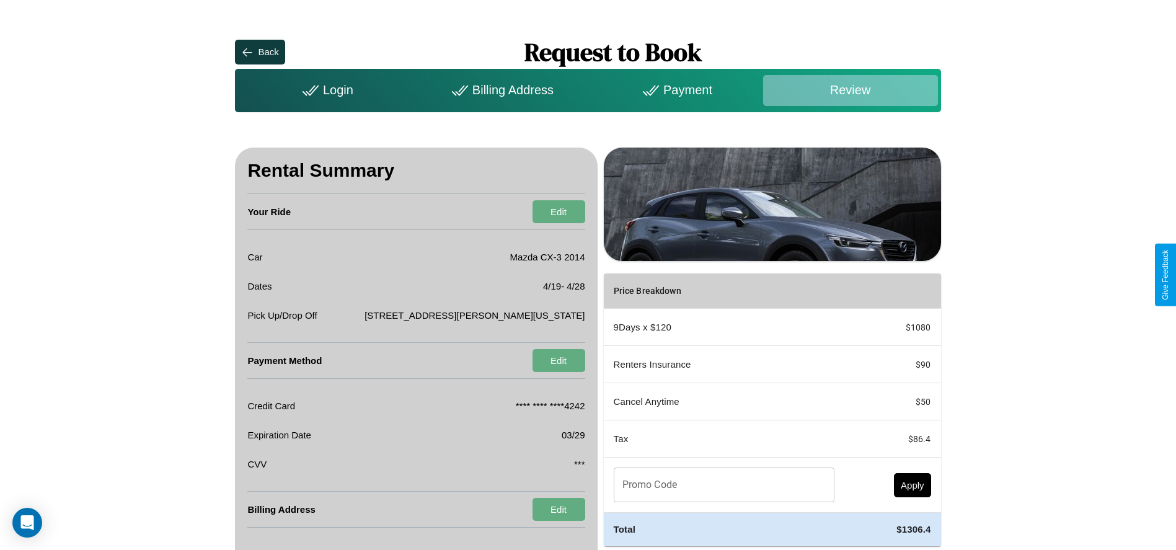 This screenshot has width=1176, height=550. What do you see at coordinates (574, 435) in the screenshot?
I see `p: 03/29` at bounding box center [574, 435].